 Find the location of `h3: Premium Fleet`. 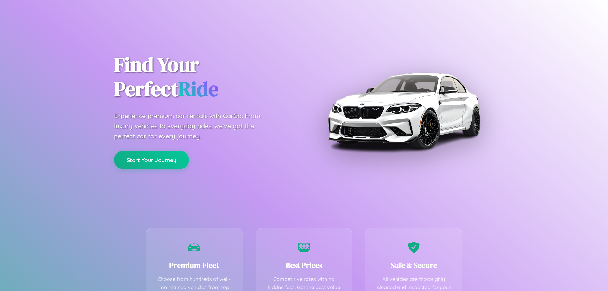

h3: Premium Fleet is located at coordinates (194, 265).